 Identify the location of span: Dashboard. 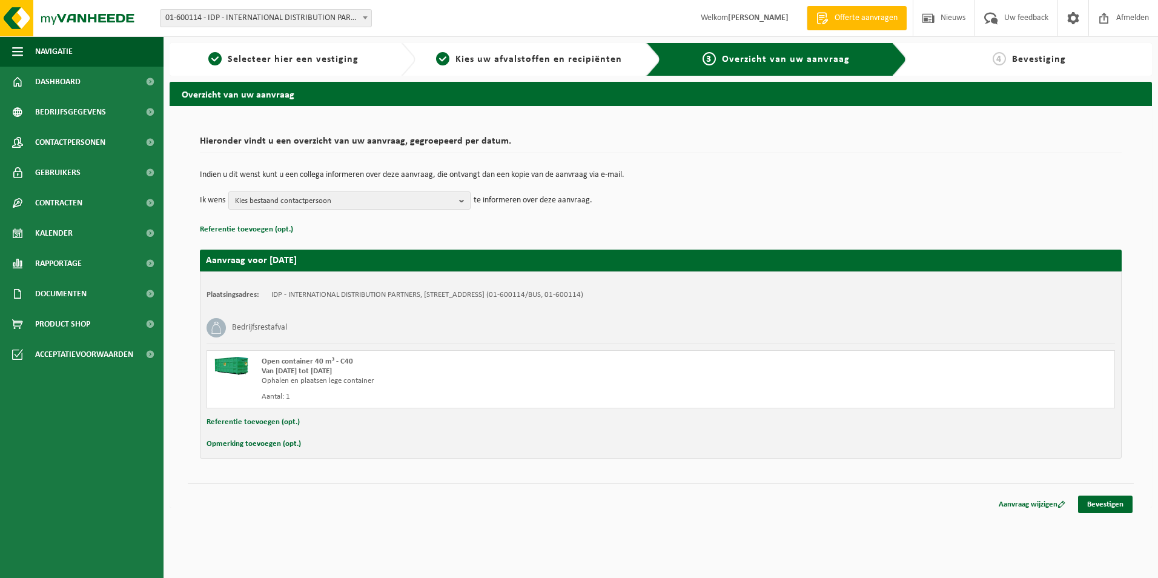
(58, 82).